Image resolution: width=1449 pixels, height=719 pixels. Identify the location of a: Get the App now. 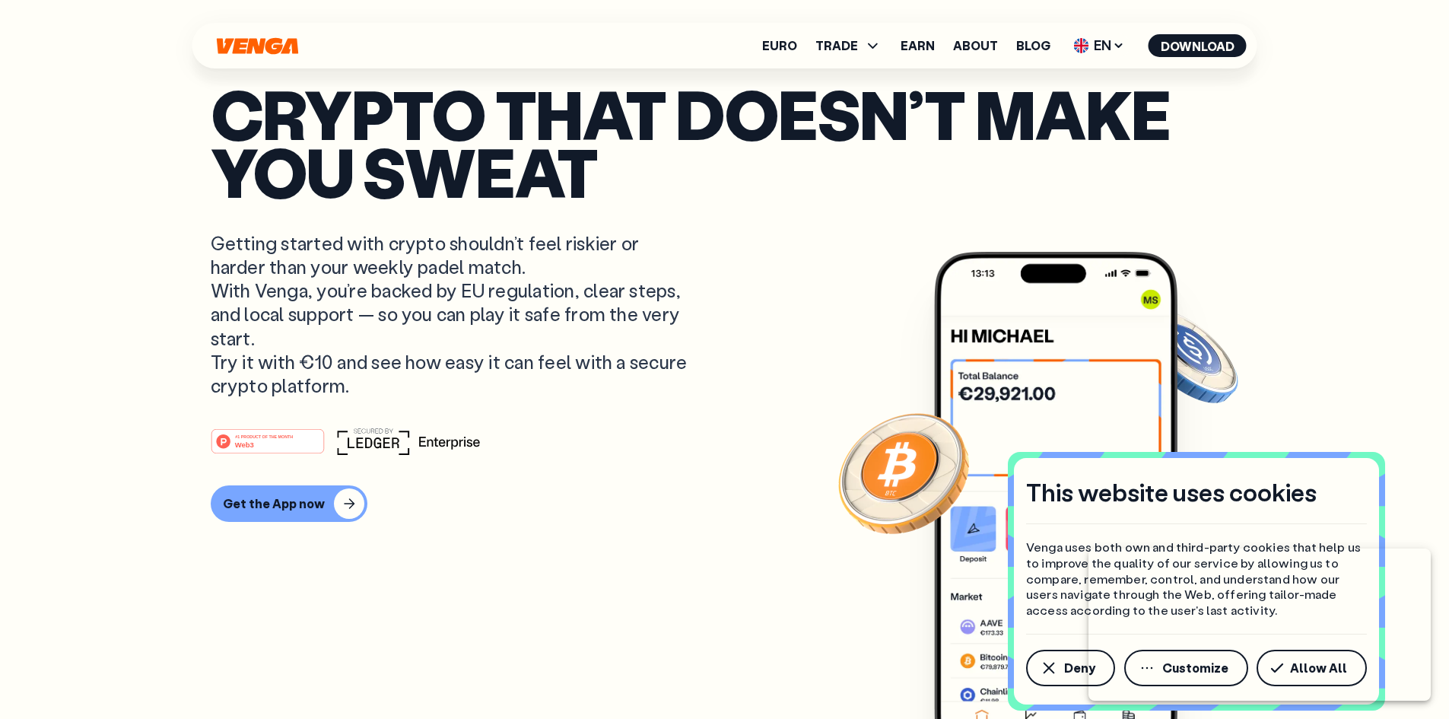
(725, 503).